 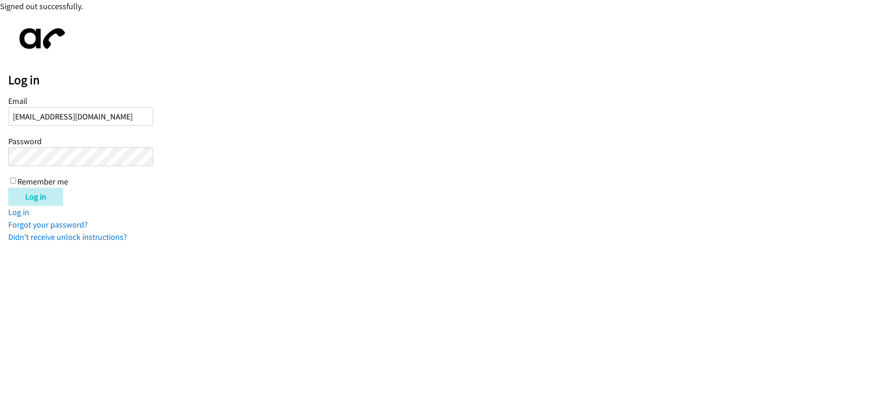 I want to click on a: Forgot your password?, so click(x=48, y=224).